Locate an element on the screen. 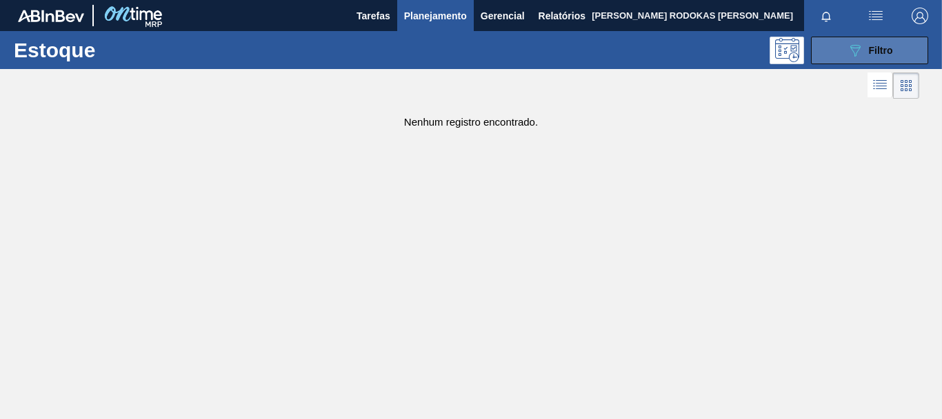  button: Notificações is located at coordinates (826, 16).